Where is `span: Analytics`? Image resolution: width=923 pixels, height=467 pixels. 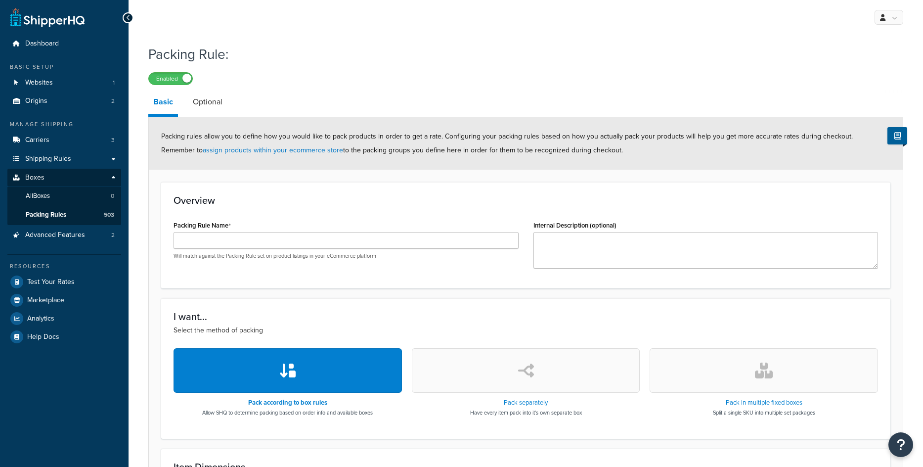 span: Analytics is located at coordinates (41, 318).